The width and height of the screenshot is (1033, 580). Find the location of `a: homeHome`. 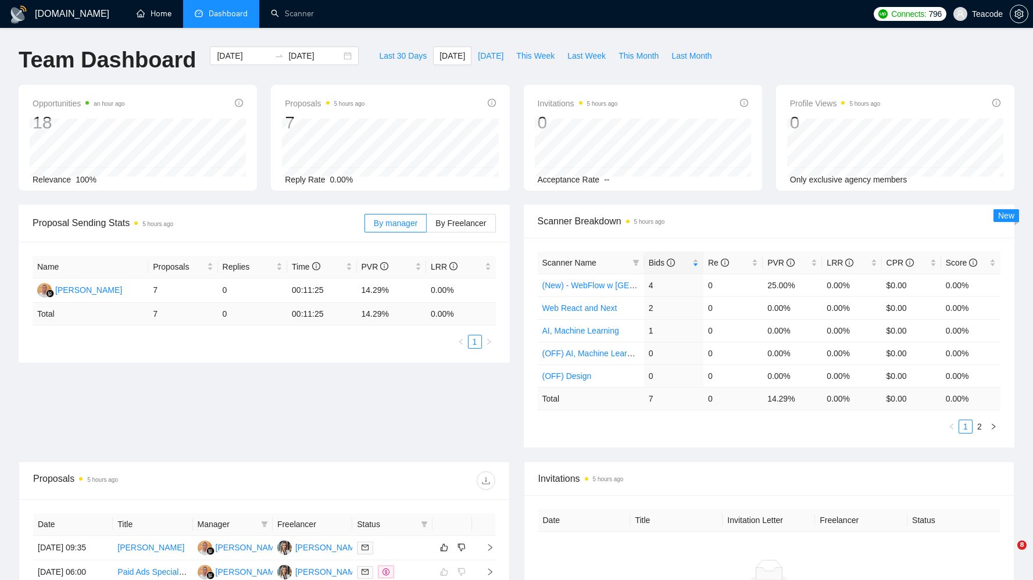

a: homeHome is located at coordinates (154, 13).